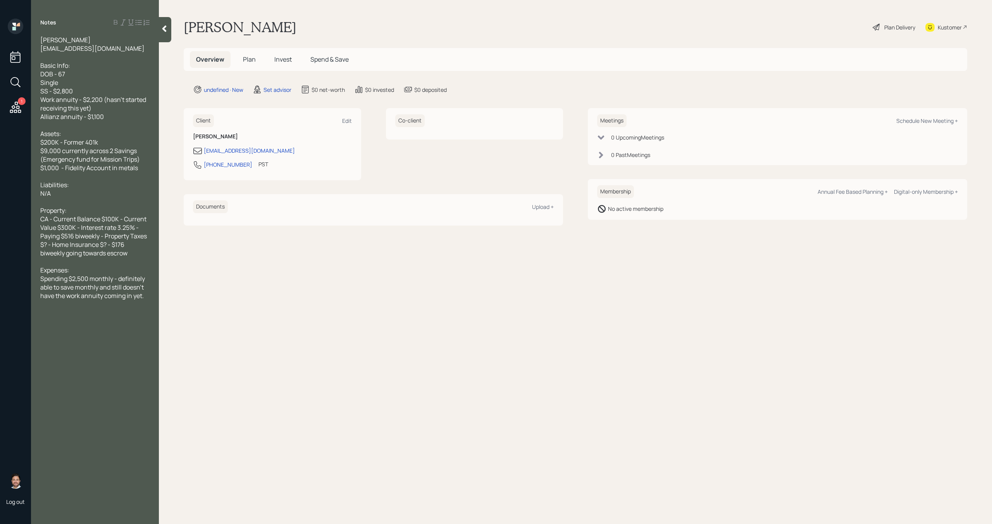 Image resolution: width=992 pixels, height=524 pixels. What do you see at coordinates (15, 501) in the screenshot?
I see `div: Log out` at bounding box center [15, 501].